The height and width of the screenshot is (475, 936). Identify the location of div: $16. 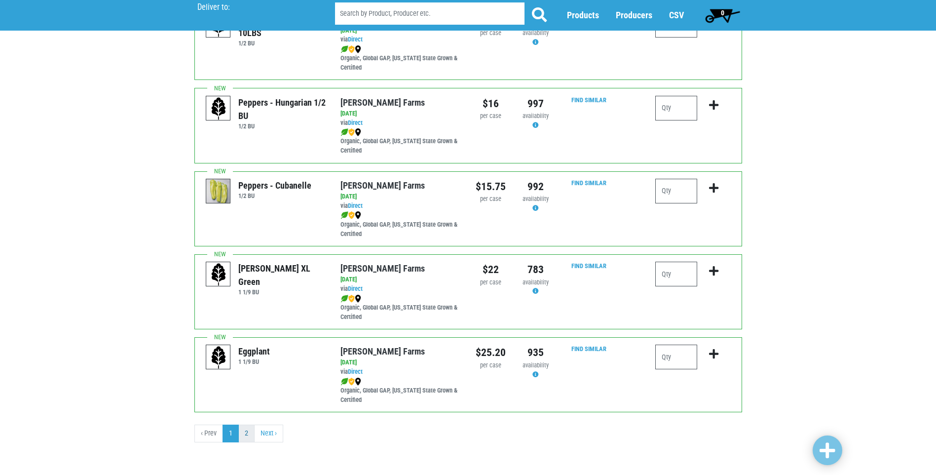
(490, 104).